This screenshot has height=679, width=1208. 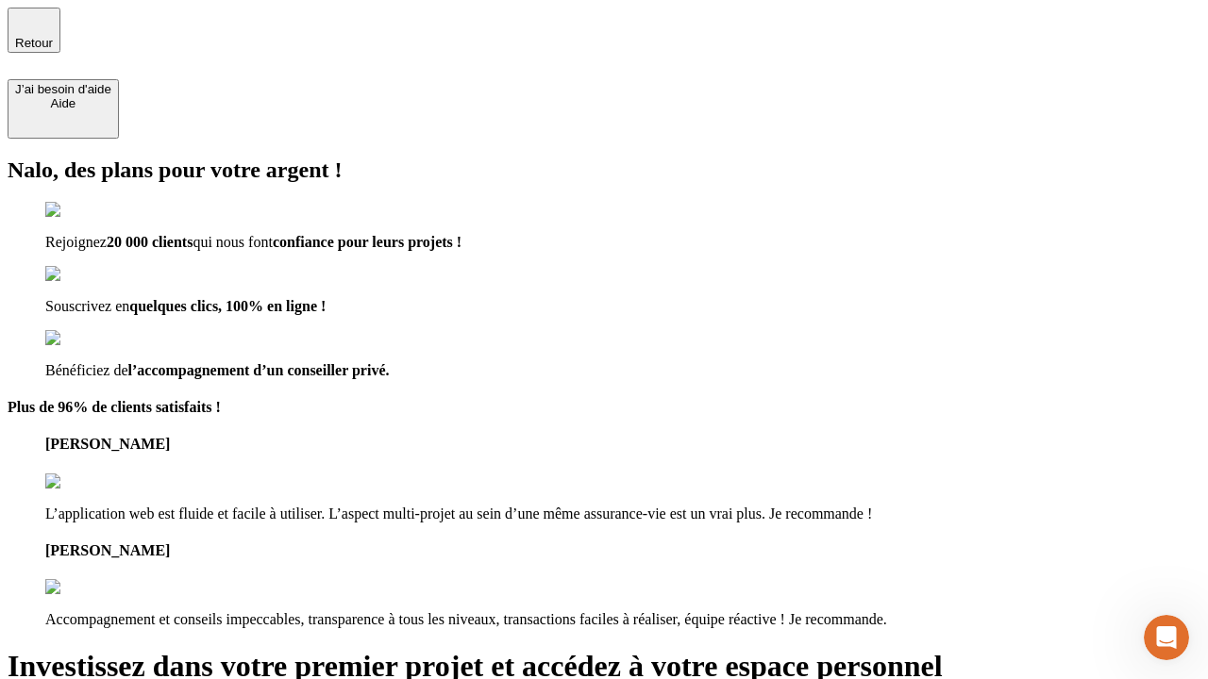 I want to click on p: L’application web est fluide et facile à utiliser. L’aspect multi-projet au sein d’une même assur..., so click(x=623, y=514).